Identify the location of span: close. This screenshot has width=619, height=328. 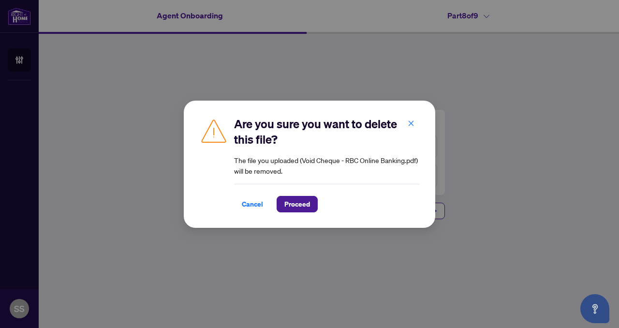
(411, 123).